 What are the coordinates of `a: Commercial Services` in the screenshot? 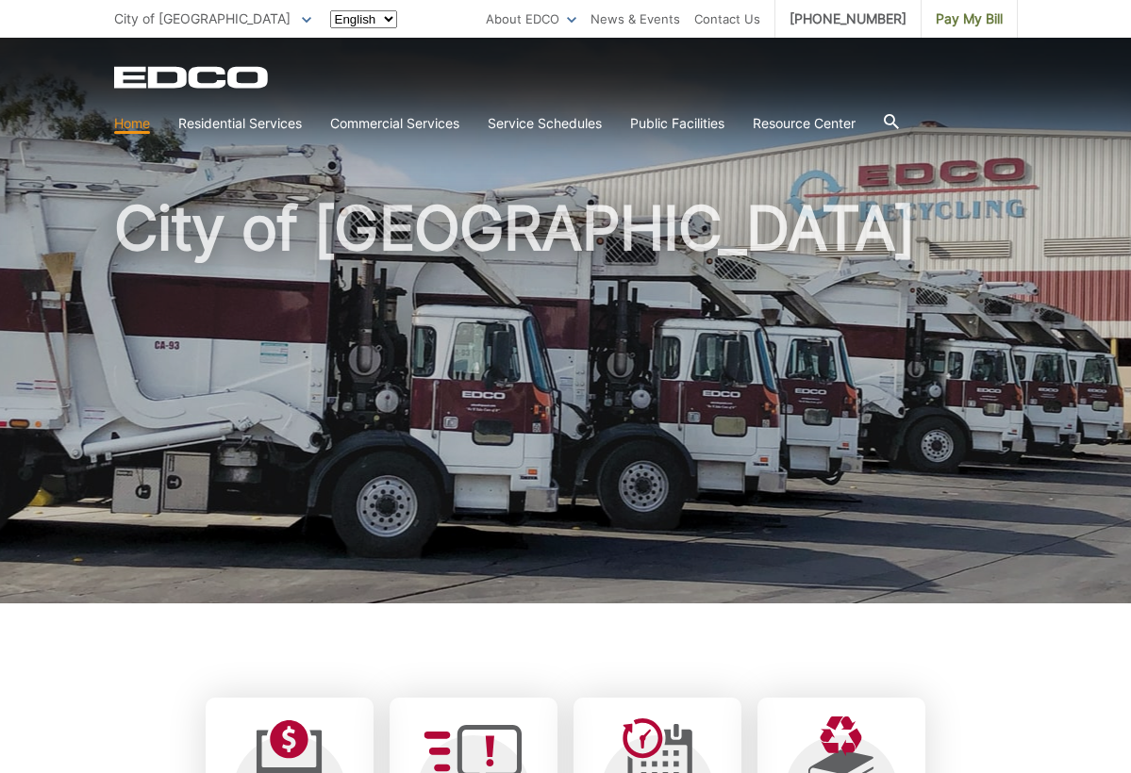 It's located at (394, 124).